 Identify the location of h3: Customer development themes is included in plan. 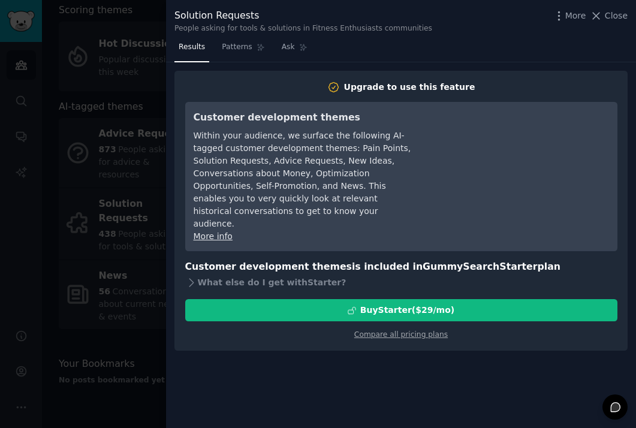
(401, 267).